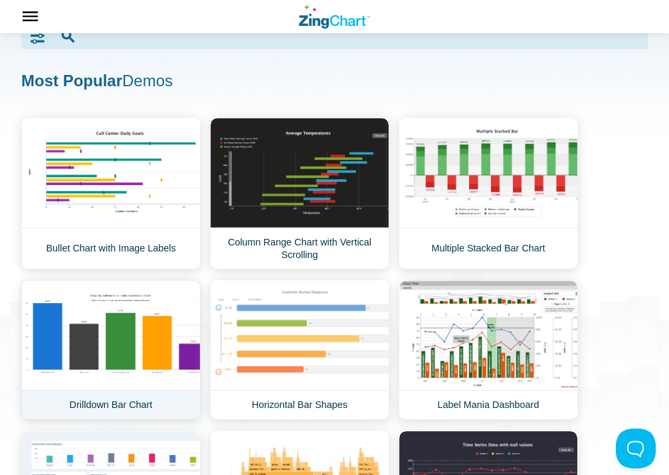 This screenshot has width=669, height=475. I want to click on a: ZingChart Logo. Click to return to the homepage, so click(334, 17).